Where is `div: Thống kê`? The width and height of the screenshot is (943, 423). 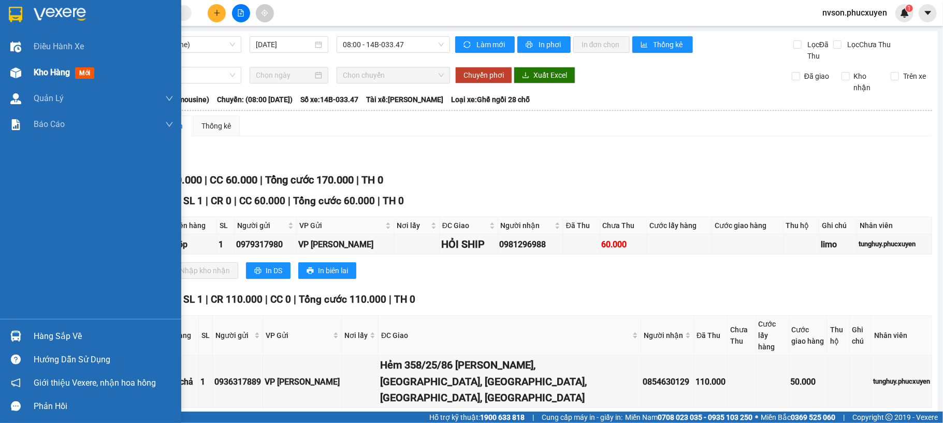
div: Thống kê is located at coordinates (216, 126).